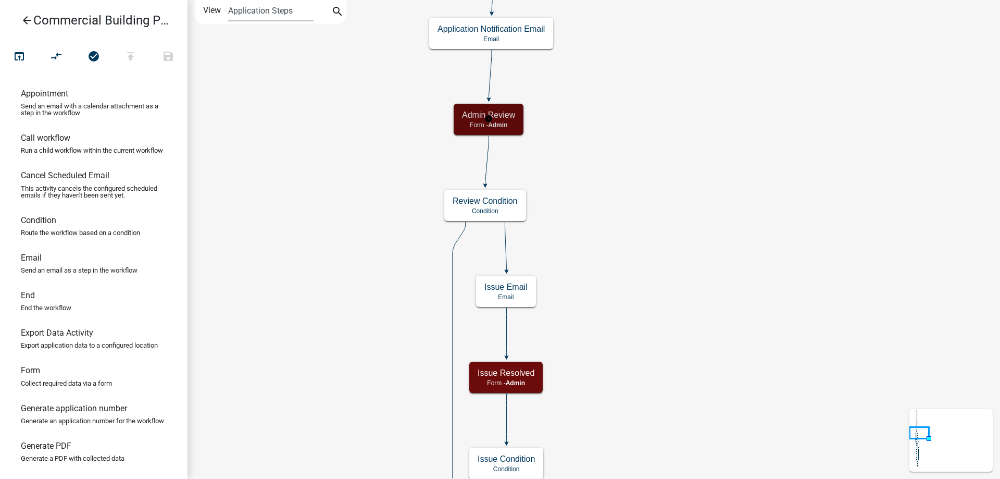  Describe the element at coordinates (94, 192) in the screenshot. I see `p: This activity cancels the configured scheduled emails if they haven't been sent yet.` at that location.